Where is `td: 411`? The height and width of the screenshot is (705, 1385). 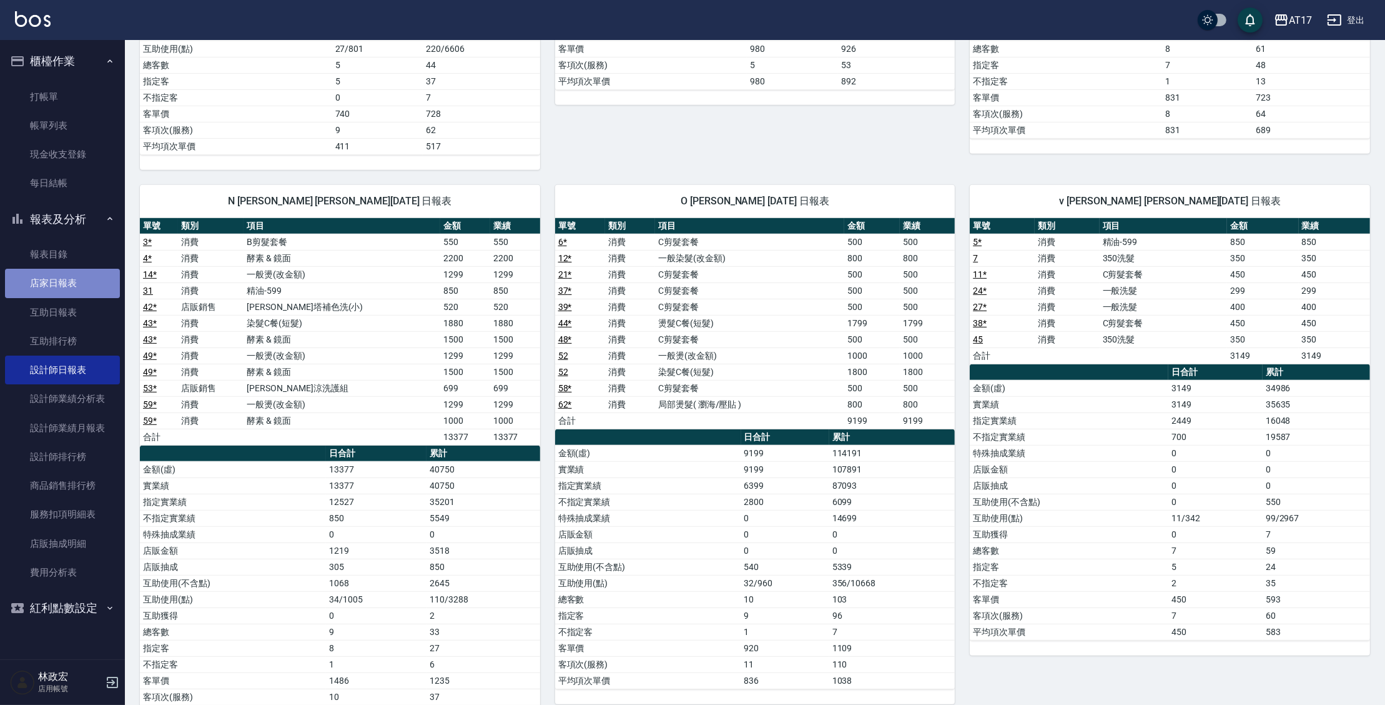
td: 411 is located at coordinates (378, 146).